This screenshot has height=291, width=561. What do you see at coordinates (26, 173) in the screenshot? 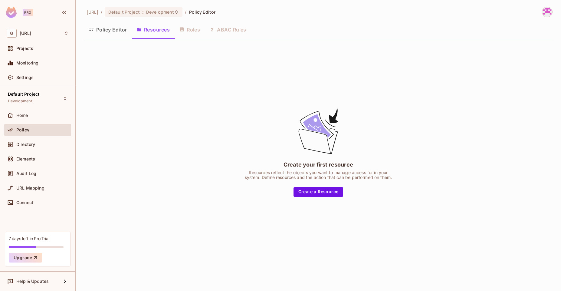
I see `span: Audit Log` at bounding box center [26, 173].